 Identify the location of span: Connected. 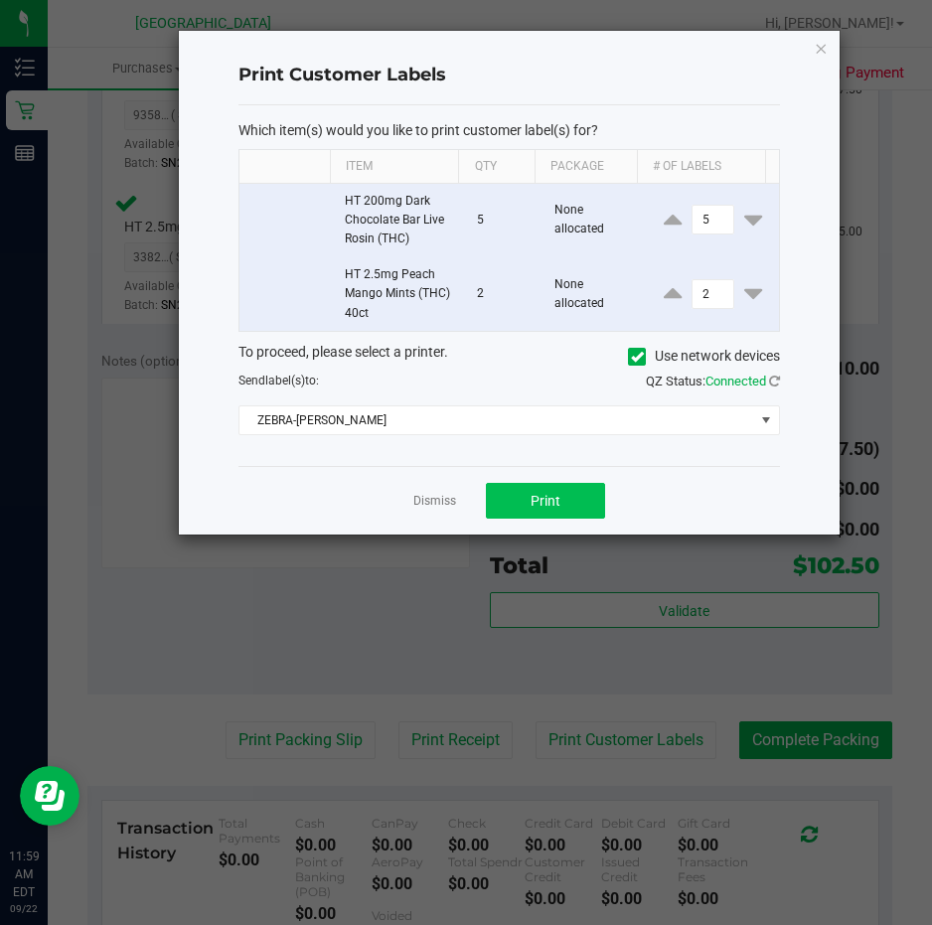
(735, 380).